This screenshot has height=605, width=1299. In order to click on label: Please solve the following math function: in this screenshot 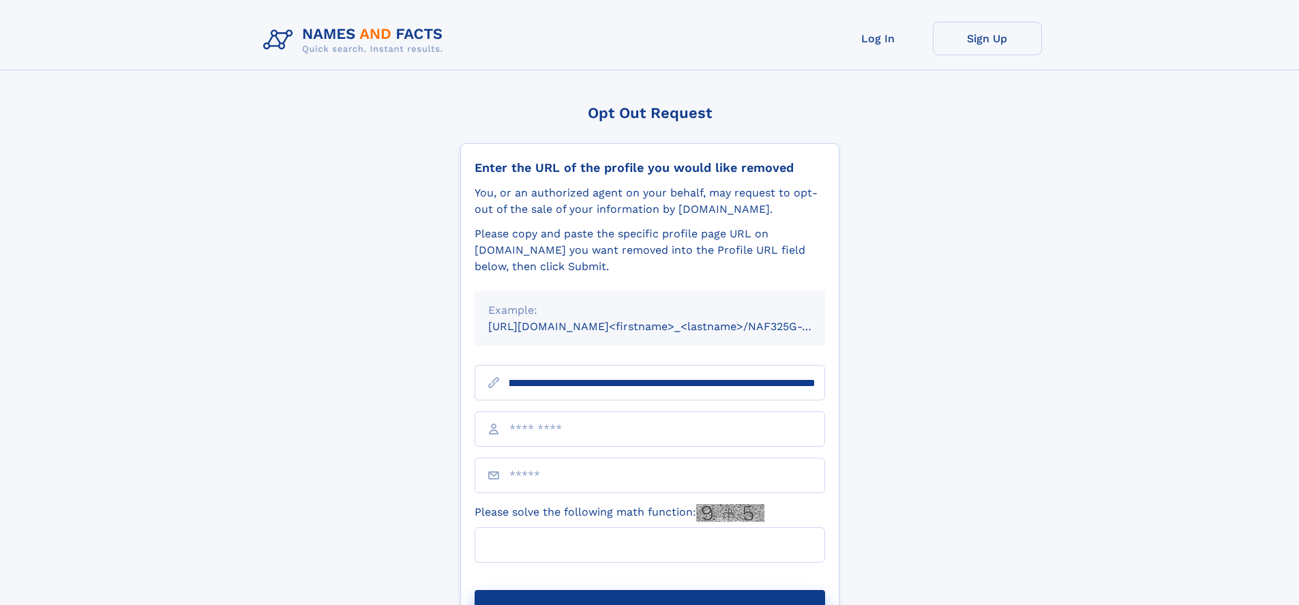, I will do `click(619, 513)`.